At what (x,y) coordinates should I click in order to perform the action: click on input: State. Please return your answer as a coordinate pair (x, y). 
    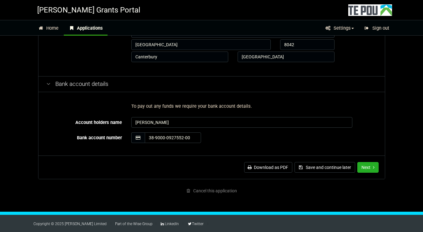
    Looking at the image, I should click on (180, 57).